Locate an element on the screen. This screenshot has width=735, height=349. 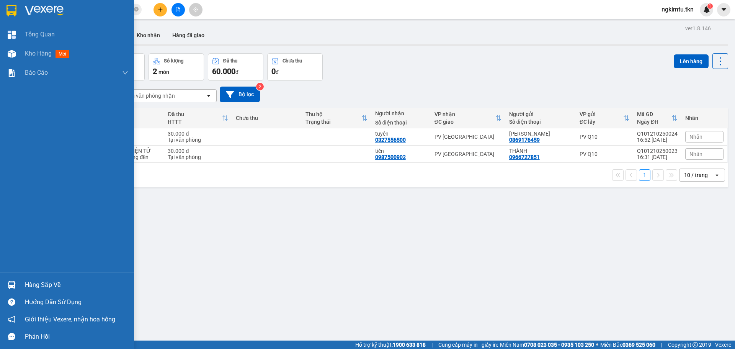
span: 60.000 is located at coordinates (224, 71).